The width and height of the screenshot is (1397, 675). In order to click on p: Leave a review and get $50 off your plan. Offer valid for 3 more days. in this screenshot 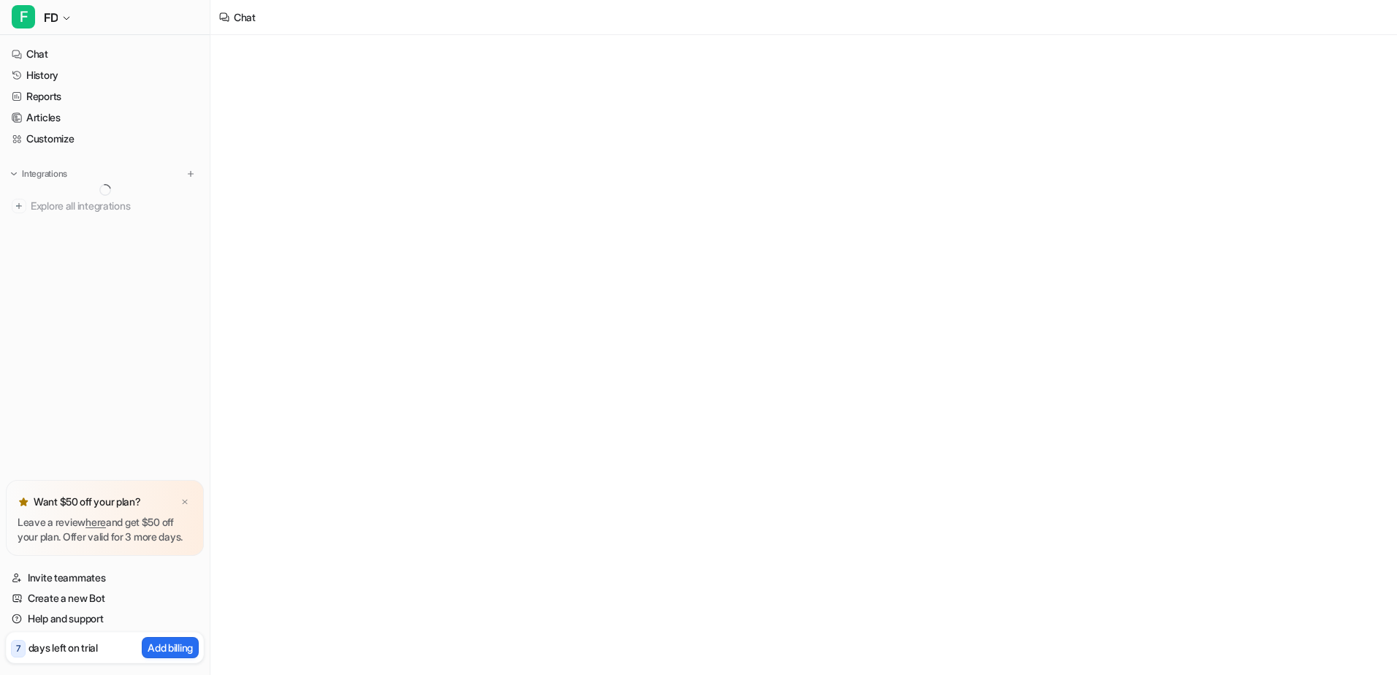, I will do `click(105, 530)`.